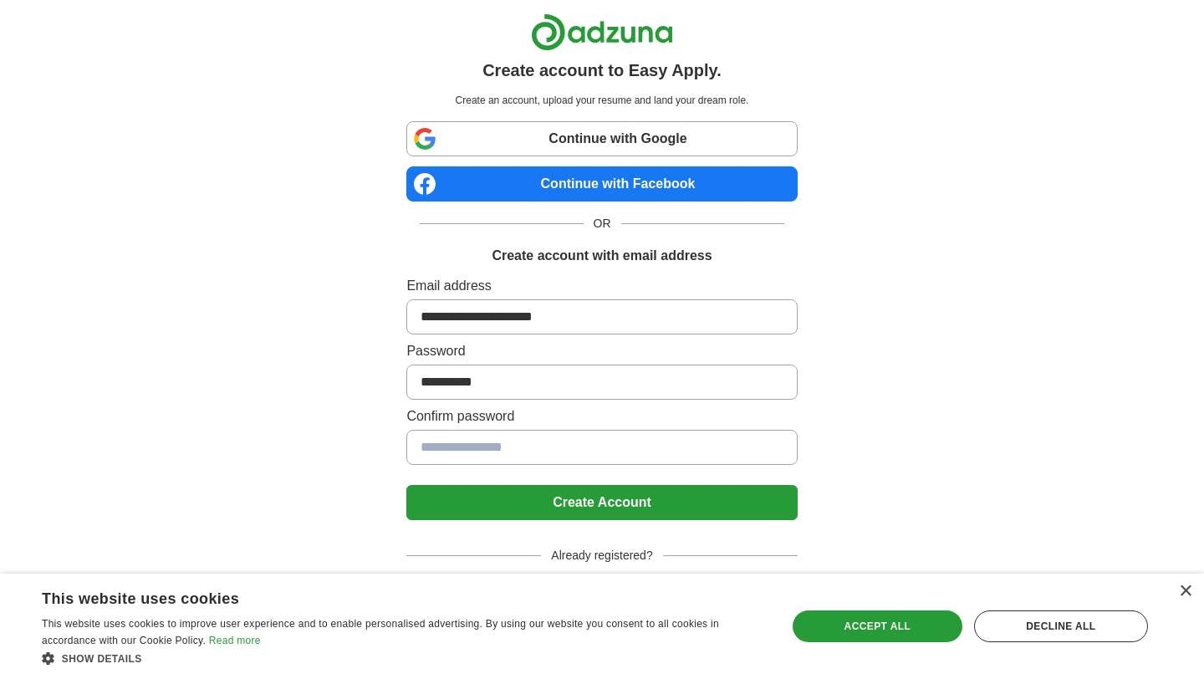  I want to click on button: Create Account, so click(601, 502).